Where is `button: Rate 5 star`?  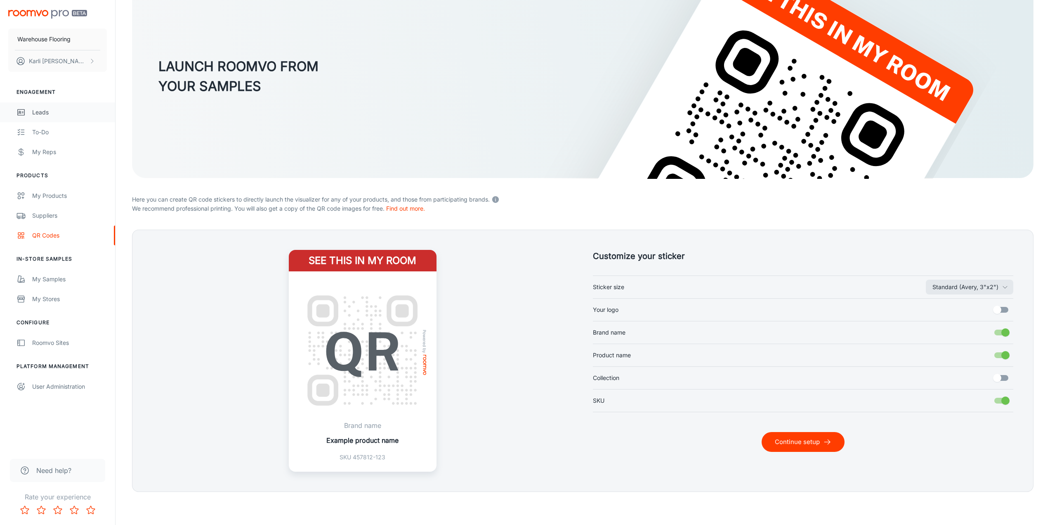 button: Rate 5 star is located at coordinates (91, 510).